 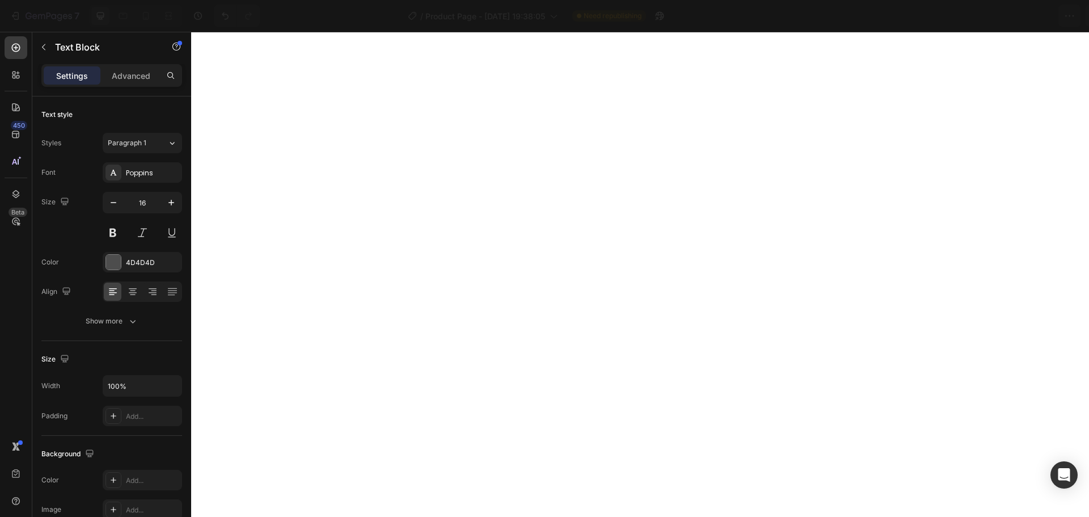 What do you see at coordinates (131, 75) in the screenshot?
I see `p: Advanced` at bounding box center [131, 75].